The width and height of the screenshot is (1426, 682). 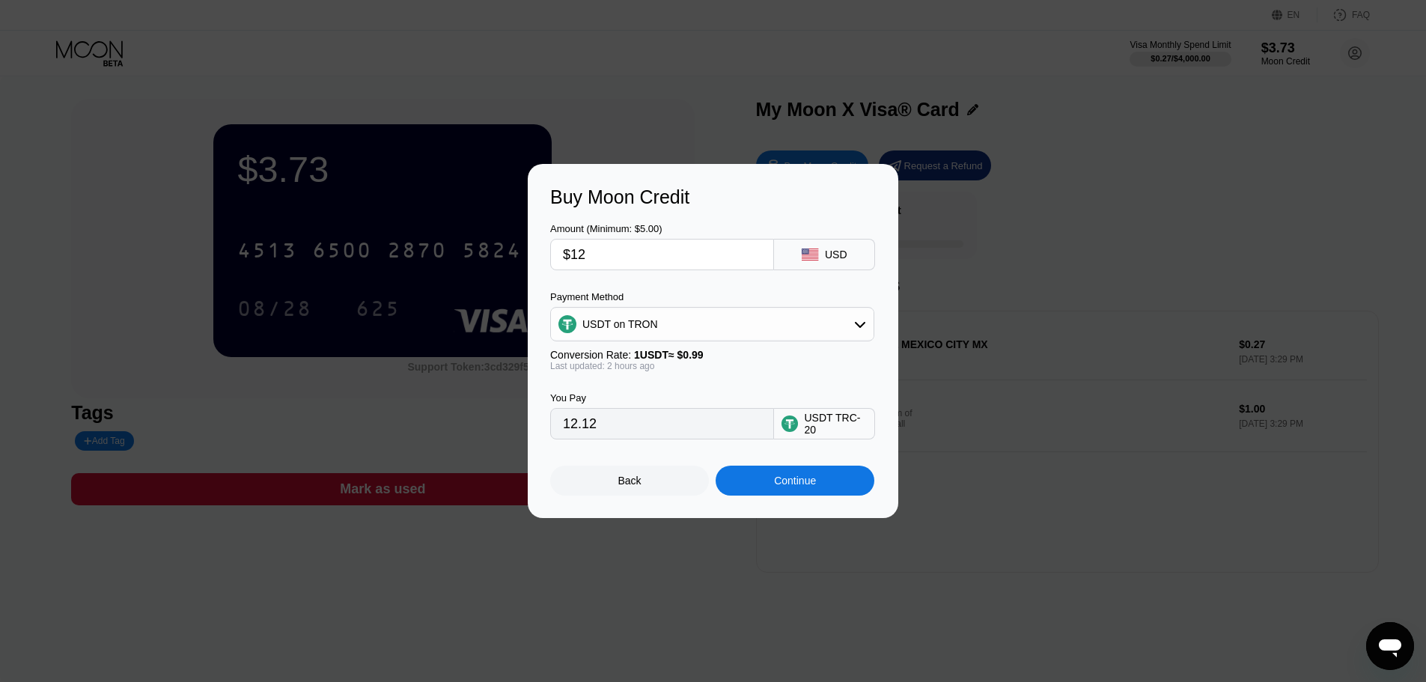 I want to click on div: USD, so click(x=836, y=254).